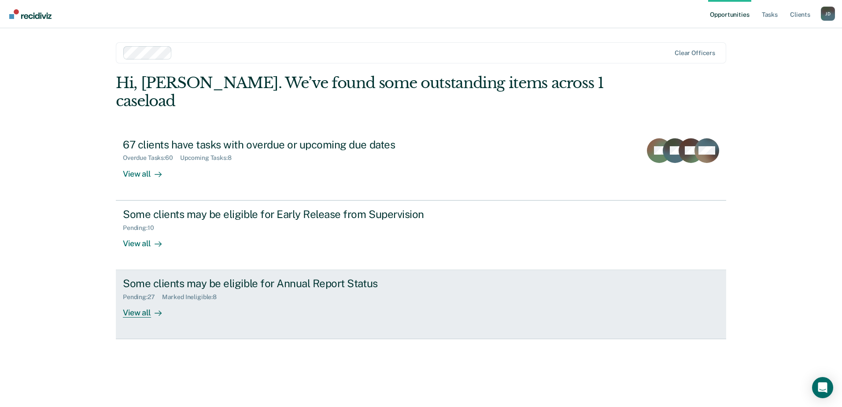  What do you see at coordinates (421, 304) in the screenshot?
I see `a: Some clients may be eligible for Annual Report StatusPending:27Marked Ineligible:8View all` at bounding box center [421, 304].